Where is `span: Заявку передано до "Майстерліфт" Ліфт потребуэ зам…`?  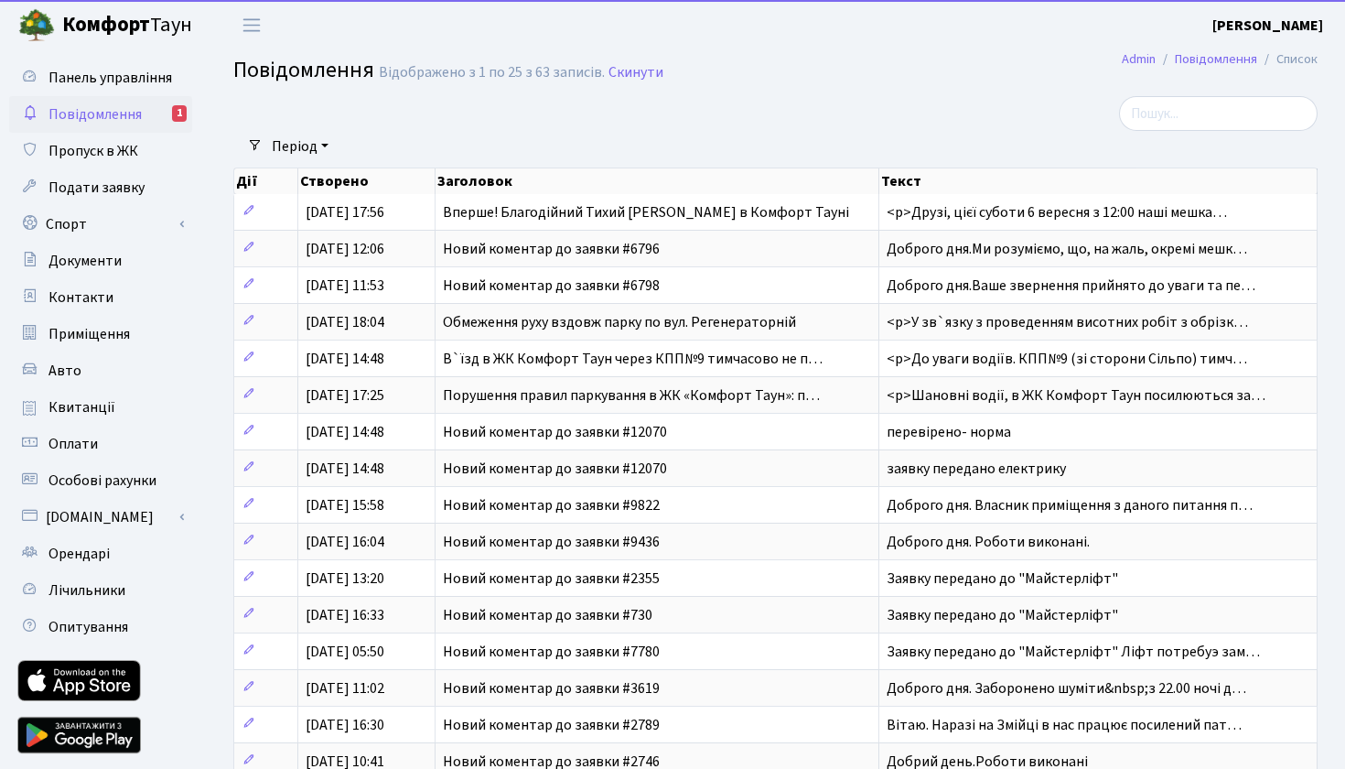 span: Заявку передано до "Майстерліфт" Ліфт потребуэ зам… is located at coordinates (1074, 652).